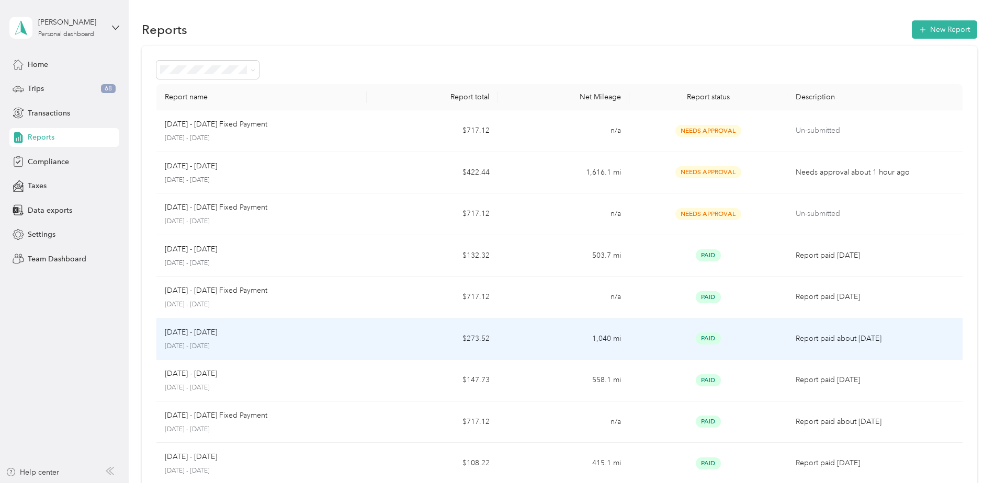  What do you see at coordinates (32, 472) in the screenshot?
I see `div: Help center` at bounding box center [32, 472].